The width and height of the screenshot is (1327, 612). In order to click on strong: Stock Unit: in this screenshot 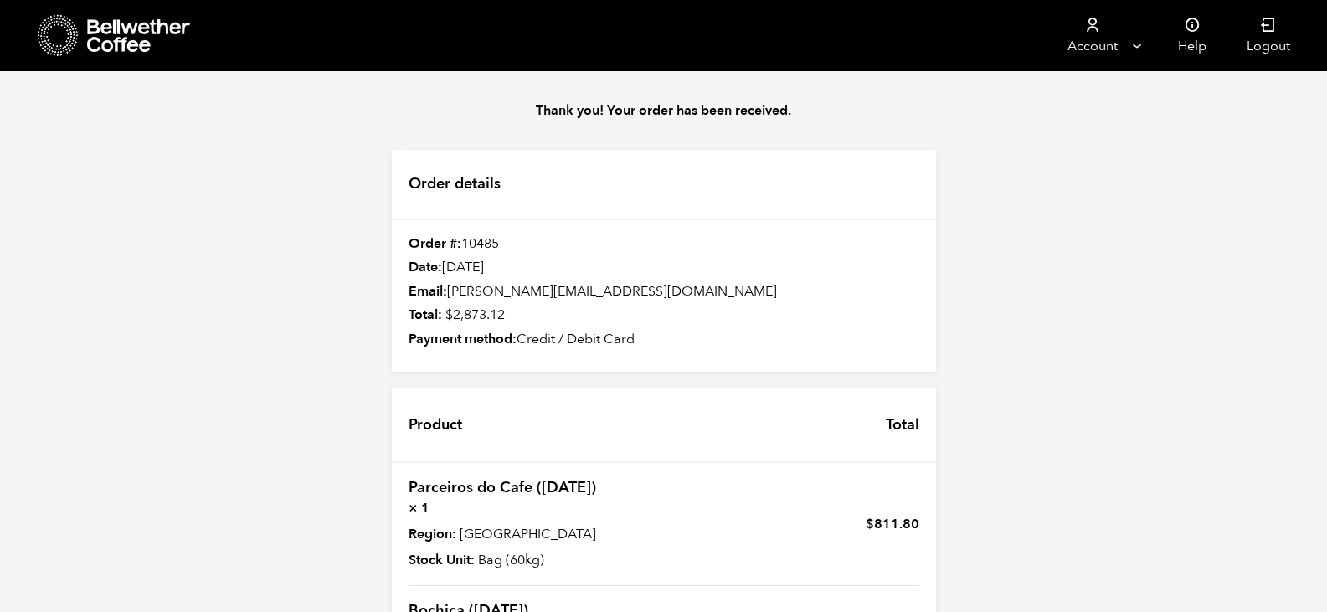, I will do `click(441, 560)`.